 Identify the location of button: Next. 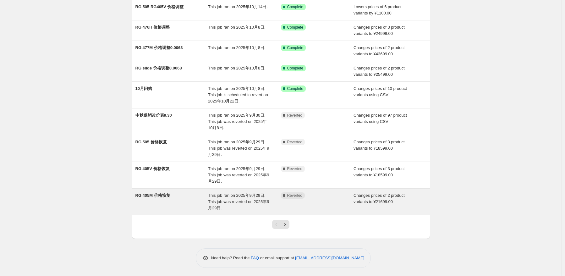
(285, 224).